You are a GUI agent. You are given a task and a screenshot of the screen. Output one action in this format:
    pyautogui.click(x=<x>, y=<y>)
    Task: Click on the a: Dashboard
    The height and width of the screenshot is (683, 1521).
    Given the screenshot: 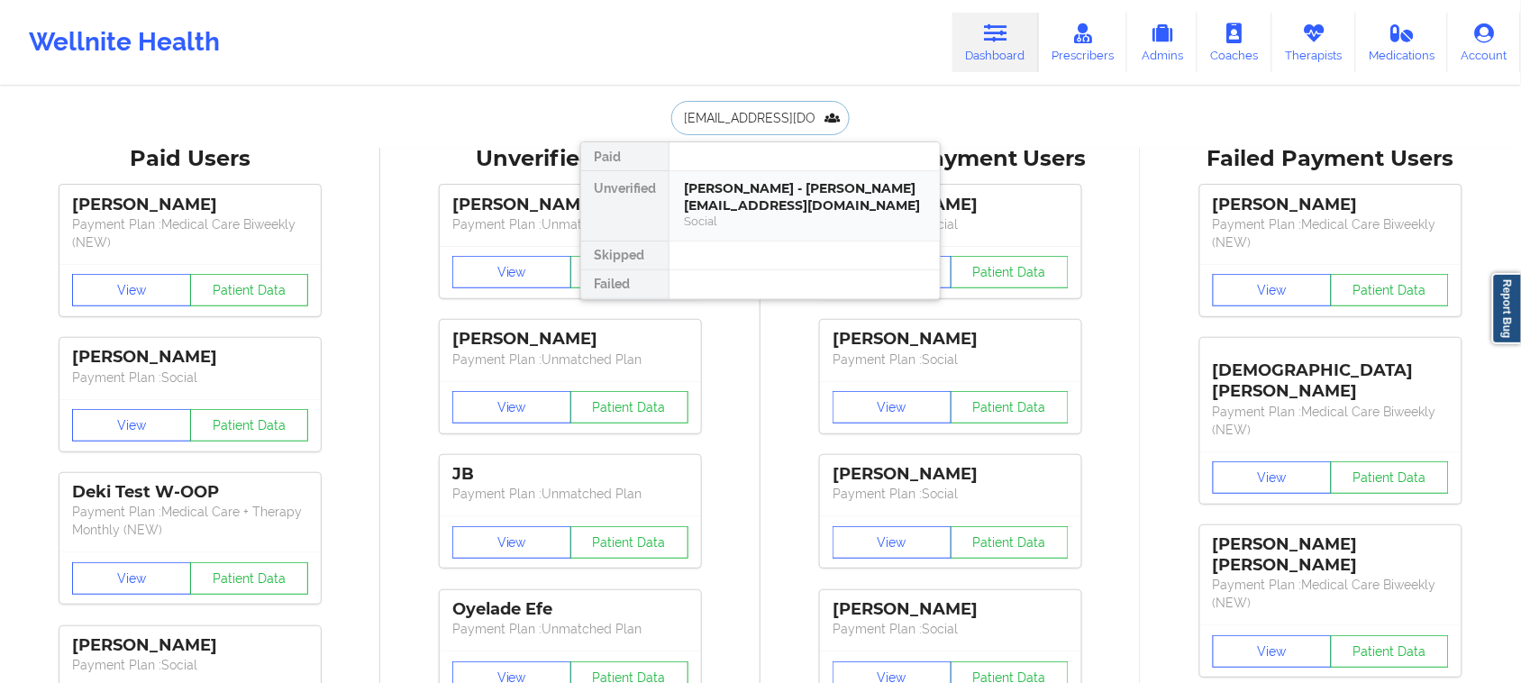 What is the action you would take?
    pyautogui.click(x=996, y=42)
    